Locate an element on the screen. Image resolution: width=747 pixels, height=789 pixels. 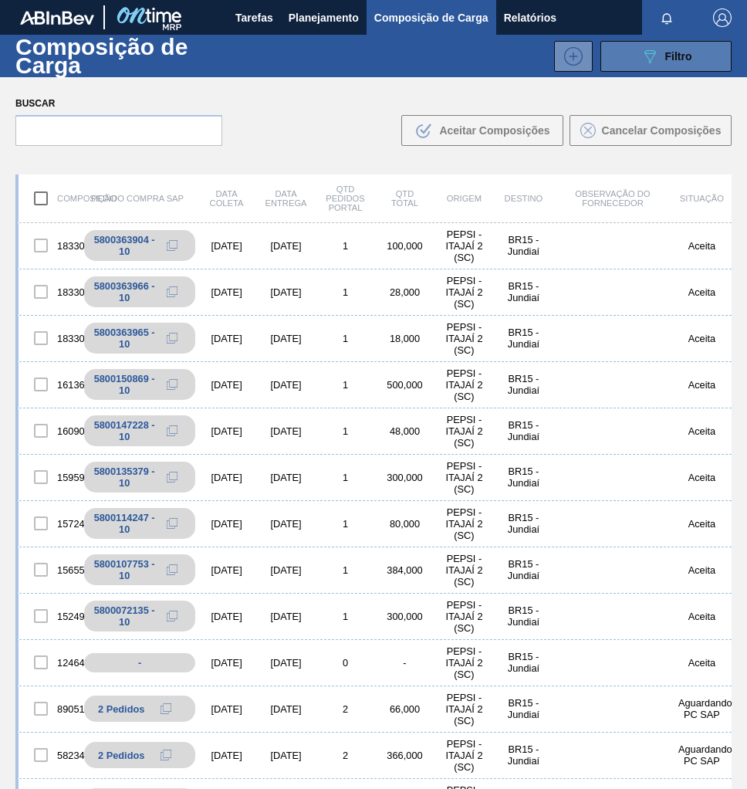
div: 1609035 is located at coordinates (48, 431).